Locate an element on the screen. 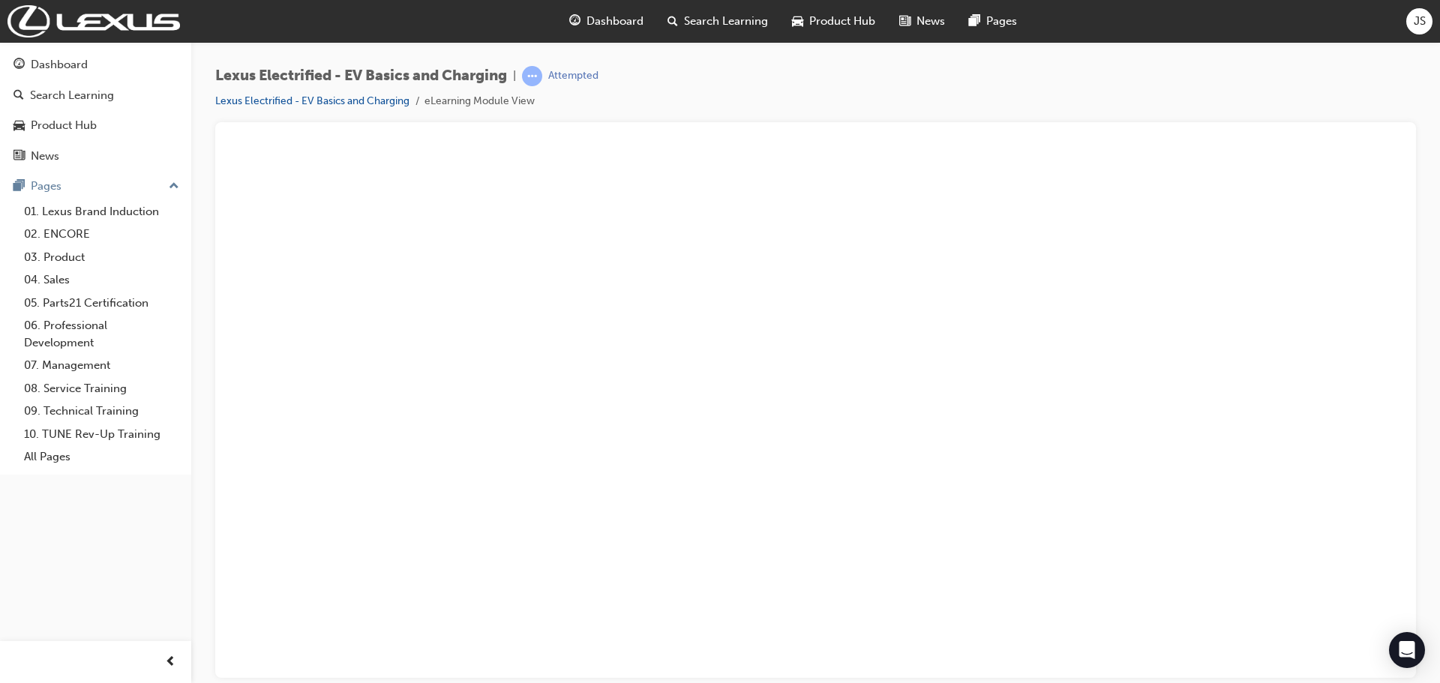  div: Search Learning is located at coordinates (72, 95).